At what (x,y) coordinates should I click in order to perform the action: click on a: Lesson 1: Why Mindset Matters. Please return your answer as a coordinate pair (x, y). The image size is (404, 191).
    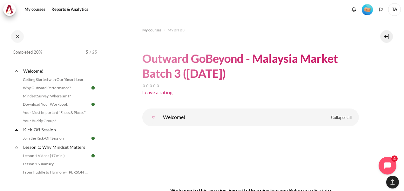
    Looking at the image, I should click on (56, 147).